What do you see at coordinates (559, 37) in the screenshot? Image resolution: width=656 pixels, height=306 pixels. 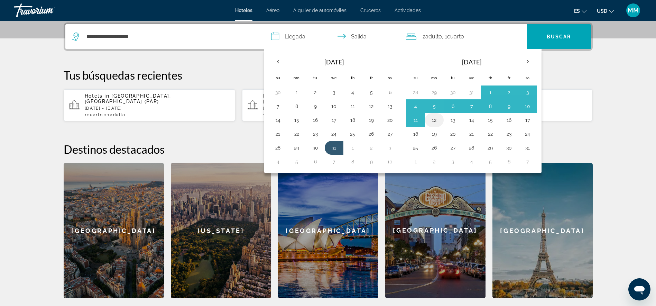 I see `span: Buscar` at bounding box center [559, 37].